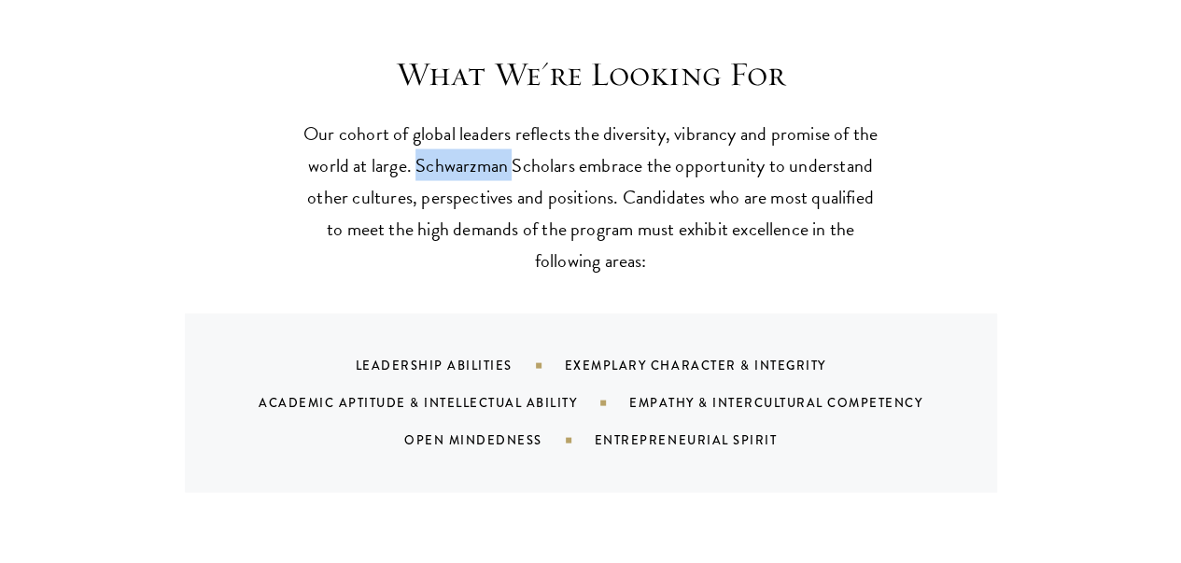 The image size is (1181, 563). I want to click on h3: What We're Looking For, so click(591, 73).